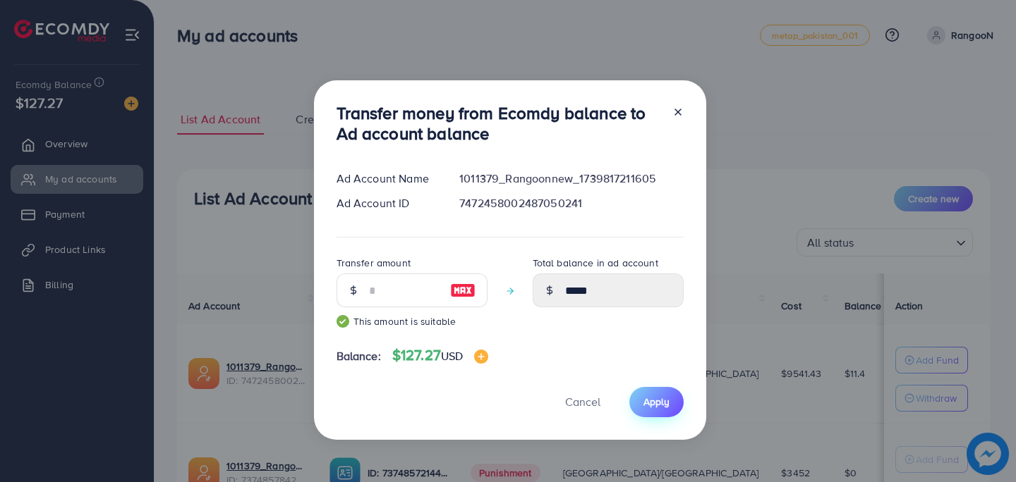 The height and width of the screenshot is (482, 1016). I want to click on img: guide, so click(343, 322).